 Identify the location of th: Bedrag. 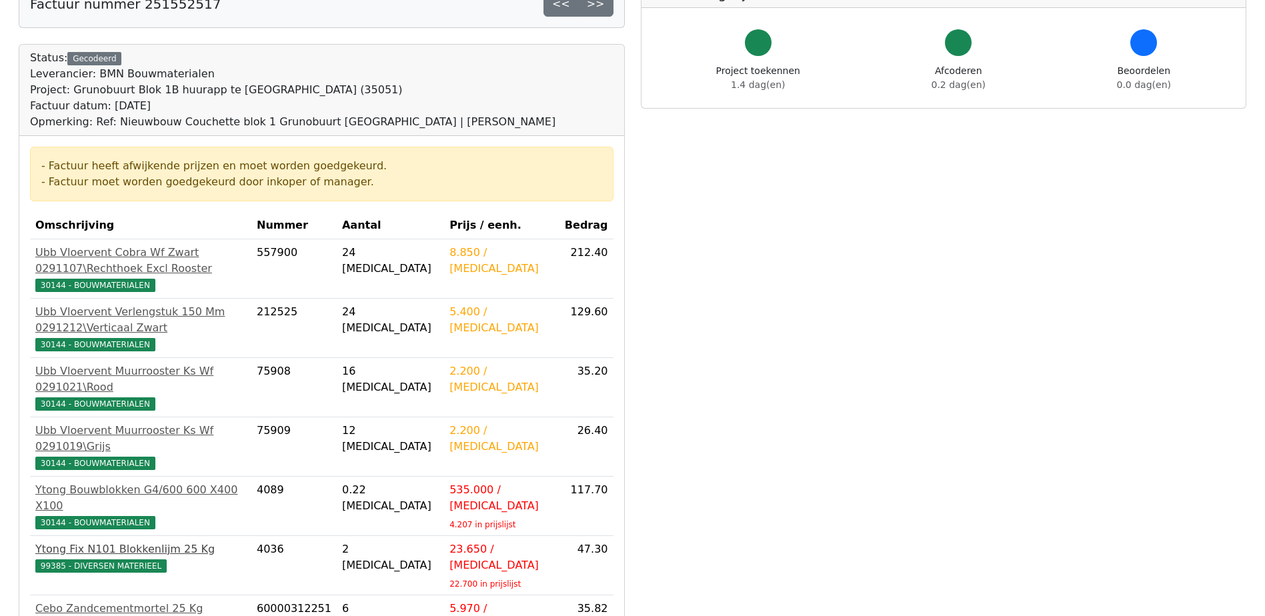
(586, 225).